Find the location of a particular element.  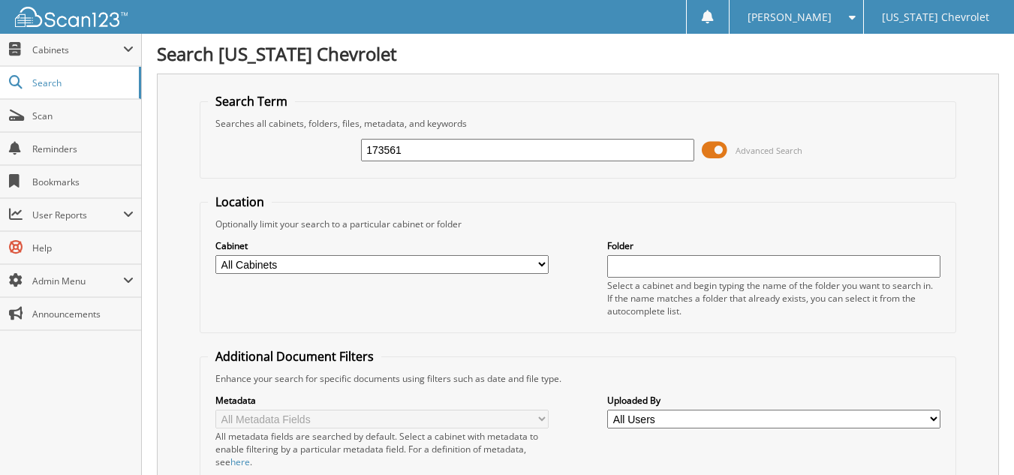

legend: Location is located at coordinates (239, 202).